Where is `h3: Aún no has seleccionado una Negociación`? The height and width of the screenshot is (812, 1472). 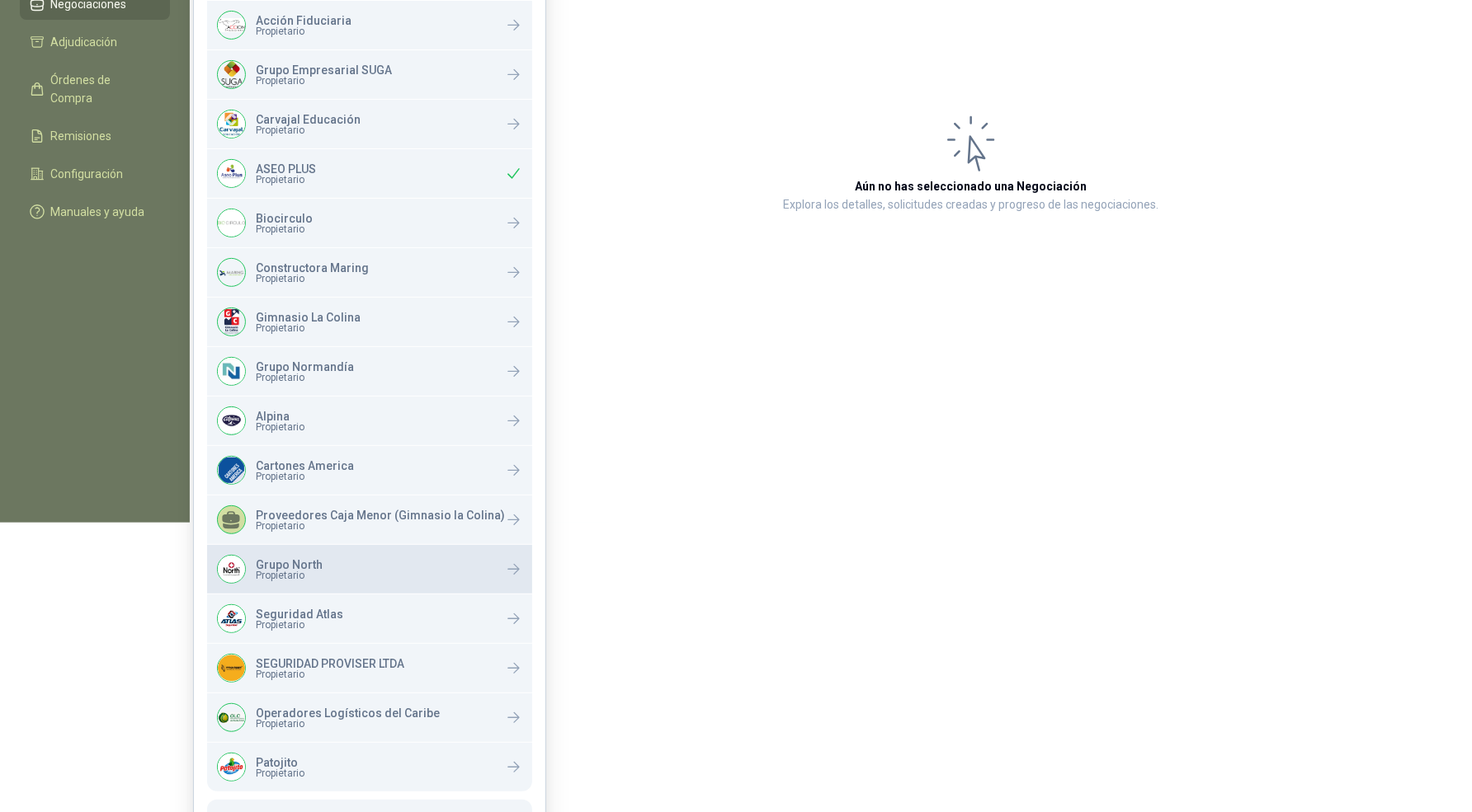
h3: Aún no has seleccionado una Negociación is located at coordinates (971, 187).